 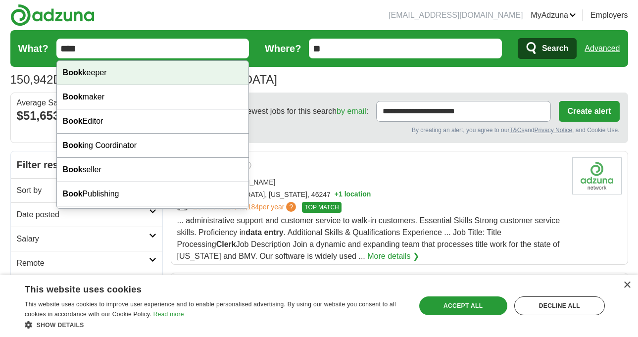 What do you see at coordinates (369, 238) in the screenshot?
I see `span: ... administrative support and customer service to walk-in customers. Essential Skills Strong cus...` at bounding box center [369, 238].